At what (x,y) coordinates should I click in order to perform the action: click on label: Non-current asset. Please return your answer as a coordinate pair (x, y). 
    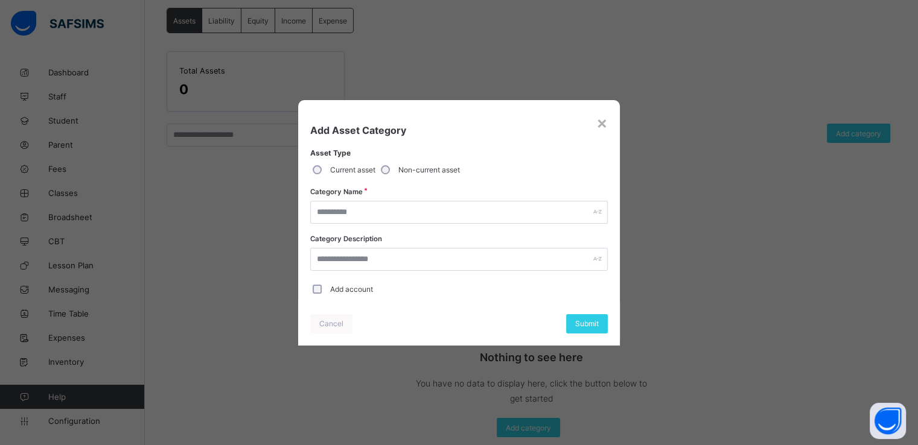
    Looking at the image, I should click on (429, 170).